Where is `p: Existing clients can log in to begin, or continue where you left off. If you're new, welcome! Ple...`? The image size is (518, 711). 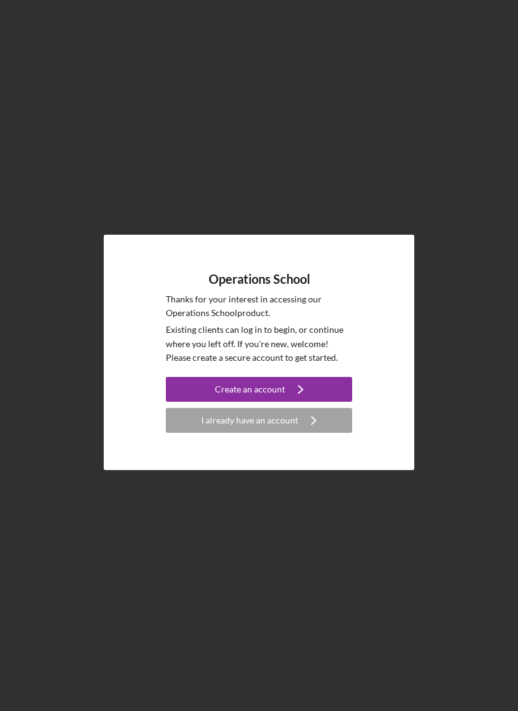 p: Existing clients can log in to begin, or continue where you left off. If you're new, welcome! Ple... is located at coordinates (259, 343).